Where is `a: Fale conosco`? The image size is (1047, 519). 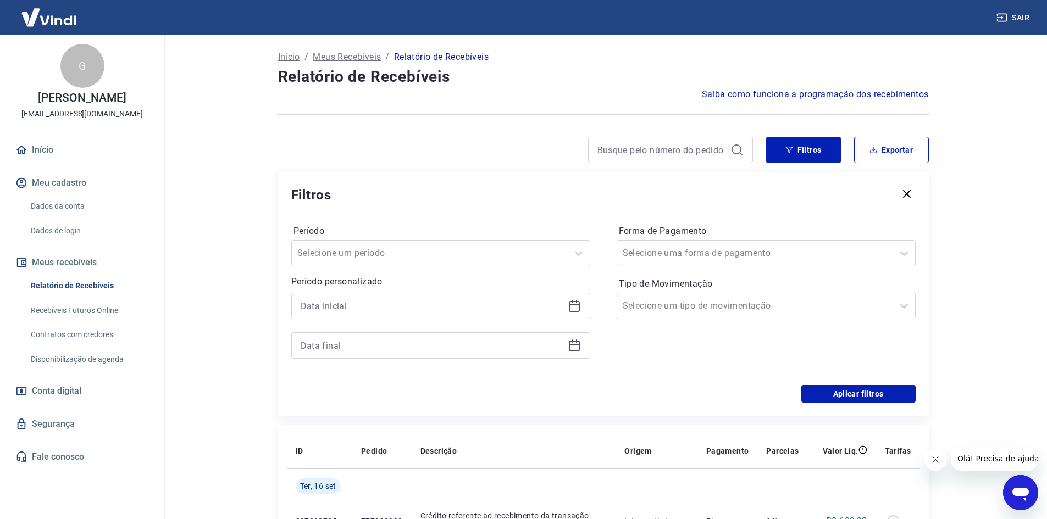
a: Fale conosco is located at coordinates (82, 457).